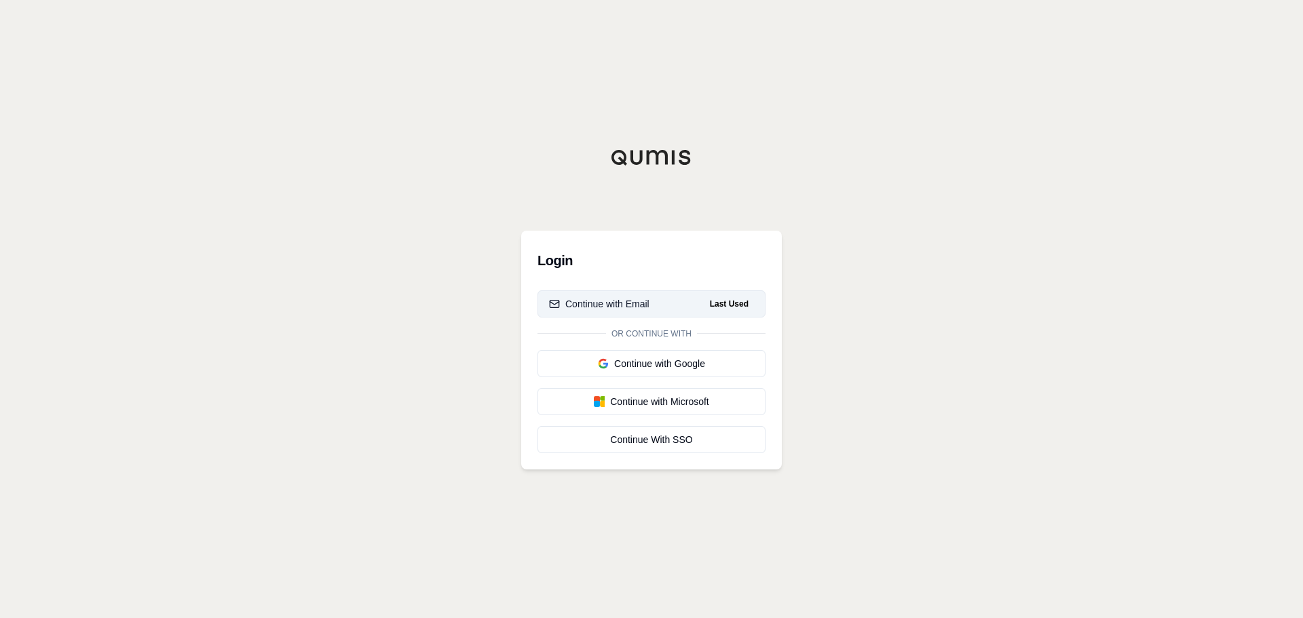  I want to click on div: Continue with Google, so click(651, 364).